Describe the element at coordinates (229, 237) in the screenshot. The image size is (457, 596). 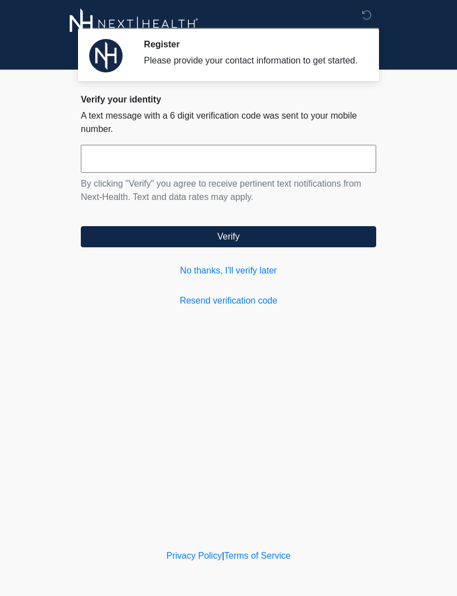
I see `button: Verify` at that location.